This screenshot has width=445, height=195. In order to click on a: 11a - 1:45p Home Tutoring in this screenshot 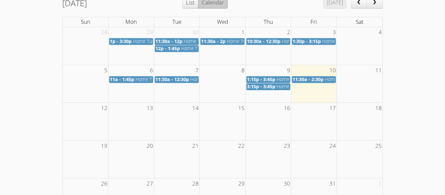, I will do `click(131, 79)`.